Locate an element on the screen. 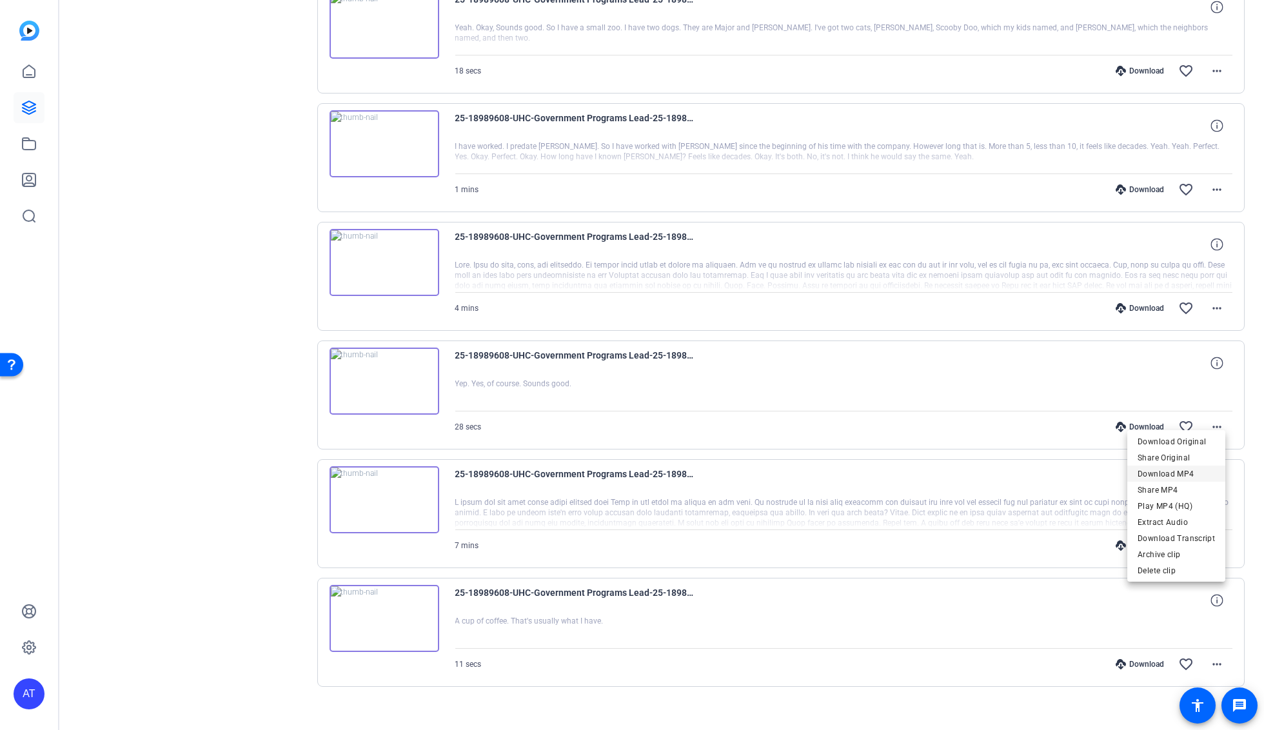 Image resolution: width=1264 pixels, height=730 pixels. span: Extract Audio is located at coordinates (1176, 522).